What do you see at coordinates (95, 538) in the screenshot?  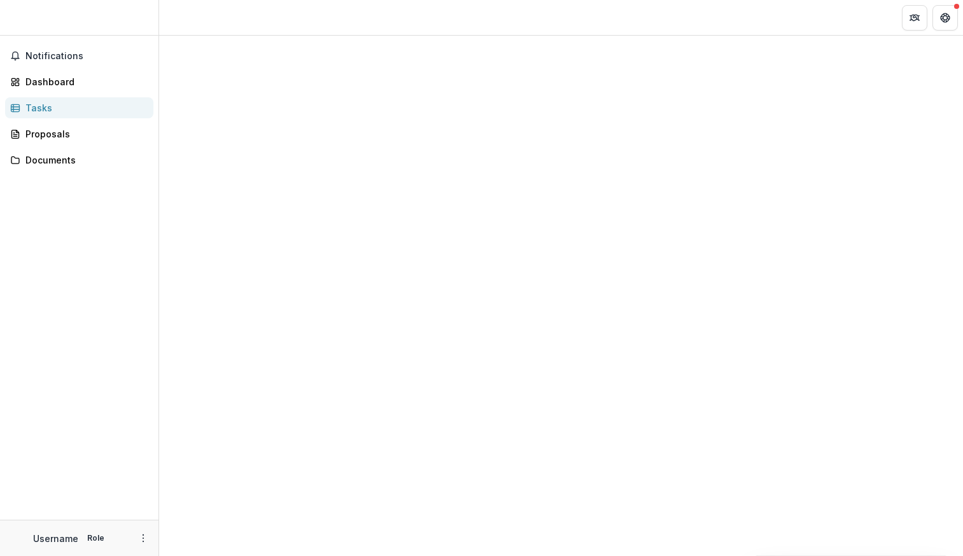 I see `p: Role` at bounding box center [95, 538].